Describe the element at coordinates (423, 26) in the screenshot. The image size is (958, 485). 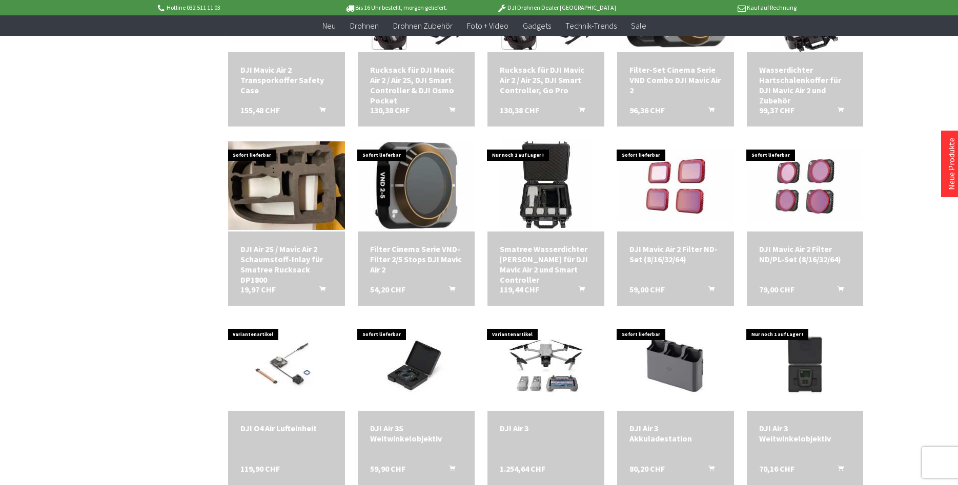
I see `a: Drohnen Zubehör` at that location.